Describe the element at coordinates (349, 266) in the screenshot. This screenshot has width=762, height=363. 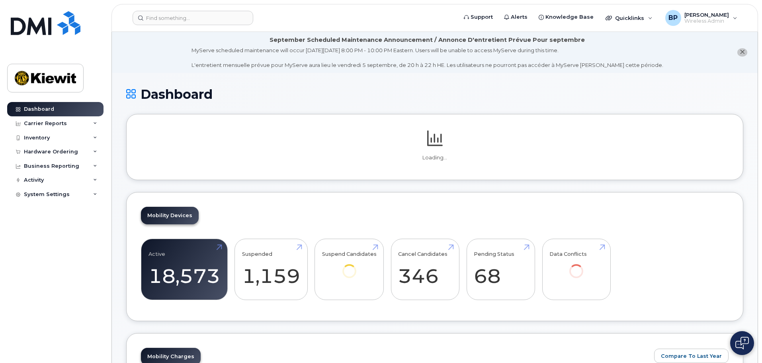
I see `a: Suspend Candidates` at that location.